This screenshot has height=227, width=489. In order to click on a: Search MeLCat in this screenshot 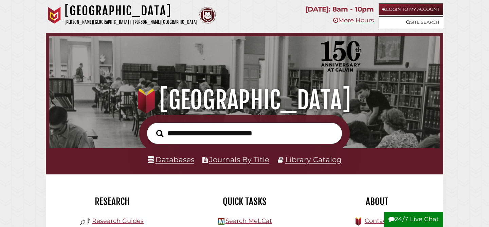, I will do `click(249, 221)`.